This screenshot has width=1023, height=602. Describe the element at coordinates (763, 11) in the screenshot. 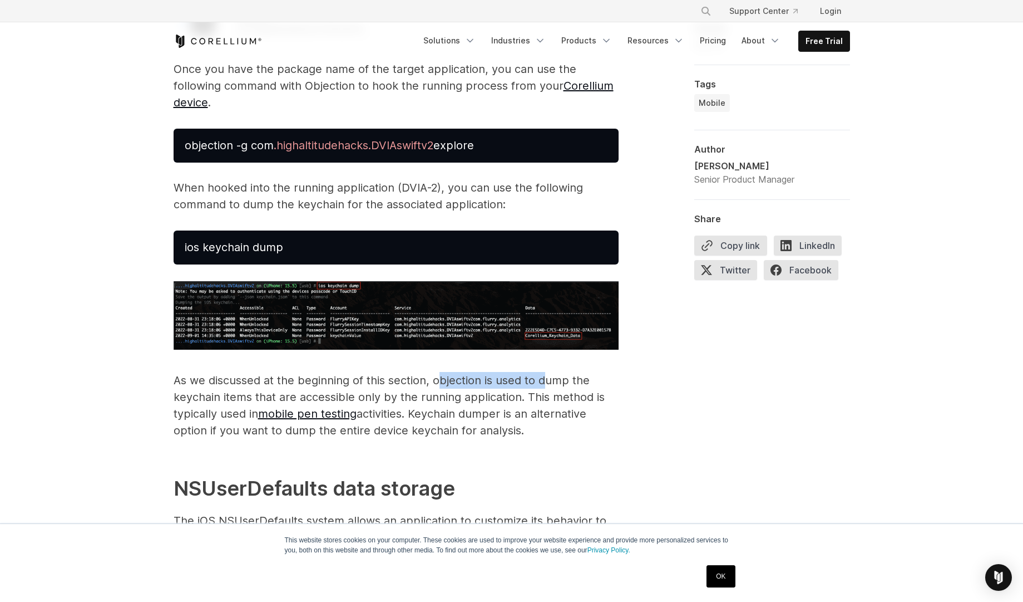

I see `a: Support Center` at that location.